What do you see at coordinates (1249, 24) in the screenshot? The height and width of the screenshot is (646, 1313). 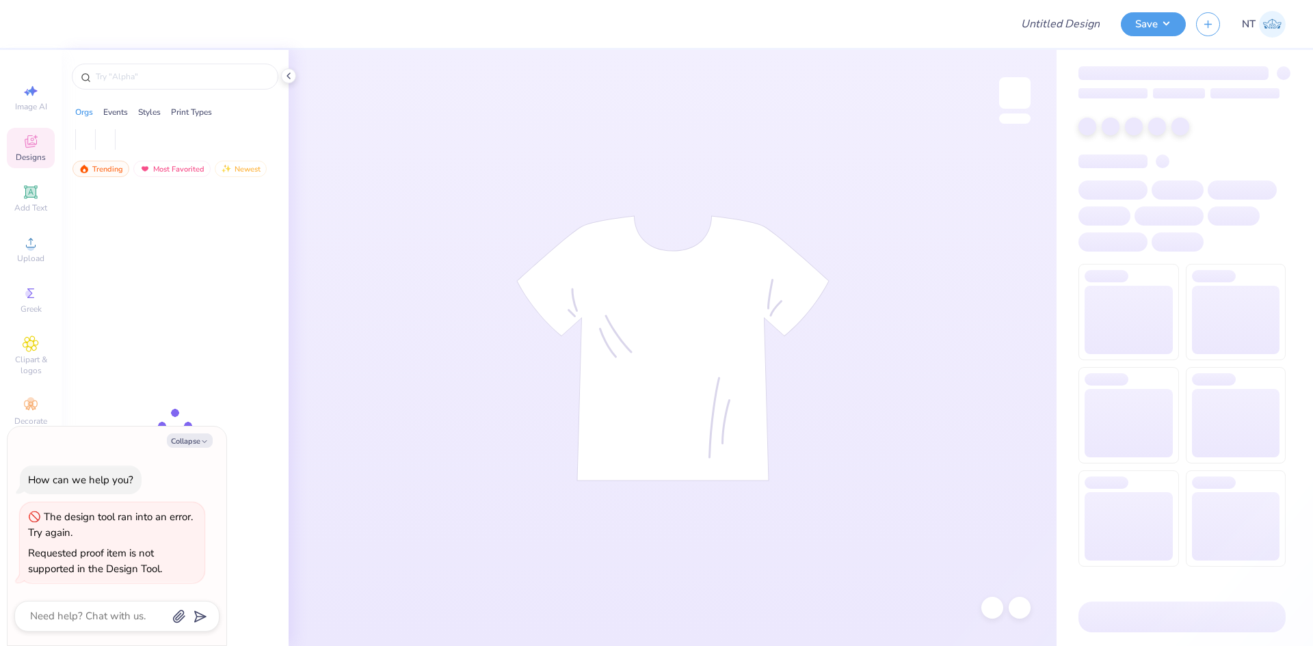 I see `span: NT` at bounding box center [1249, 24].